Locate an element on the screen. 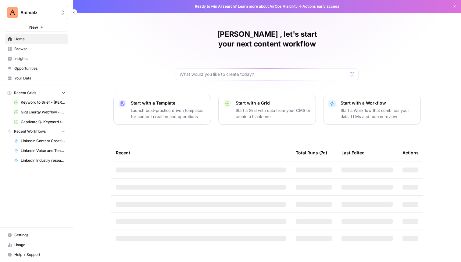 The height and width of the screenshot is (262, 461). span: Settings is located at coordinates (40, 235).